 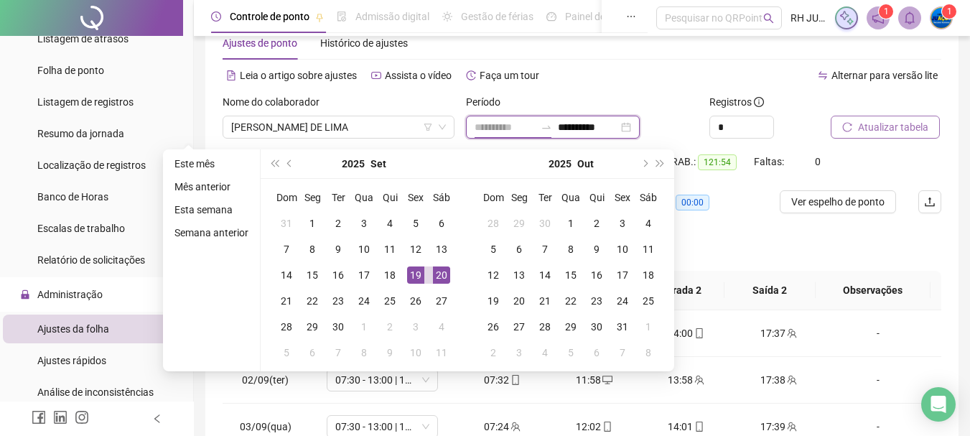 What do you see at coordinates (515, 380) in the screenshot?
I see `span: mobile` at bounding box center [515, 380].